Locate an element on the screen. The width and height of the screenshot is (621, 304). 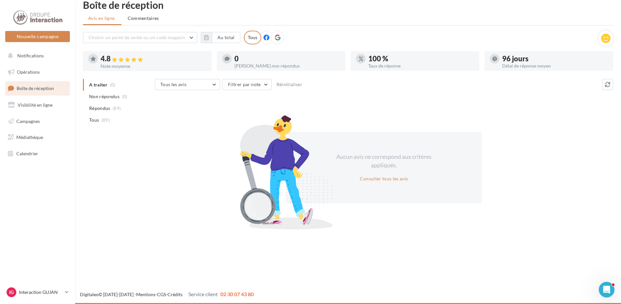
a: IG Interaction GUJAN is located at coordinates (38, 293).